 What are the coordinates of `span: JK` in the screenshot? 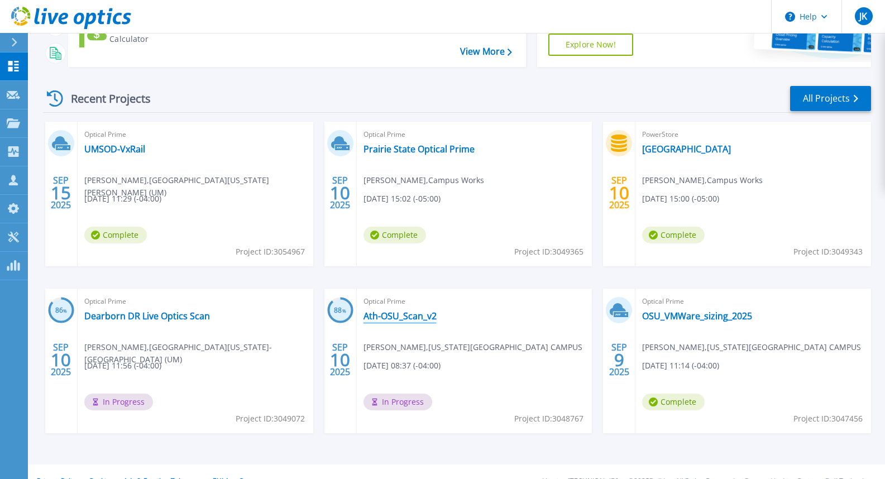 It's located at (864, 16).